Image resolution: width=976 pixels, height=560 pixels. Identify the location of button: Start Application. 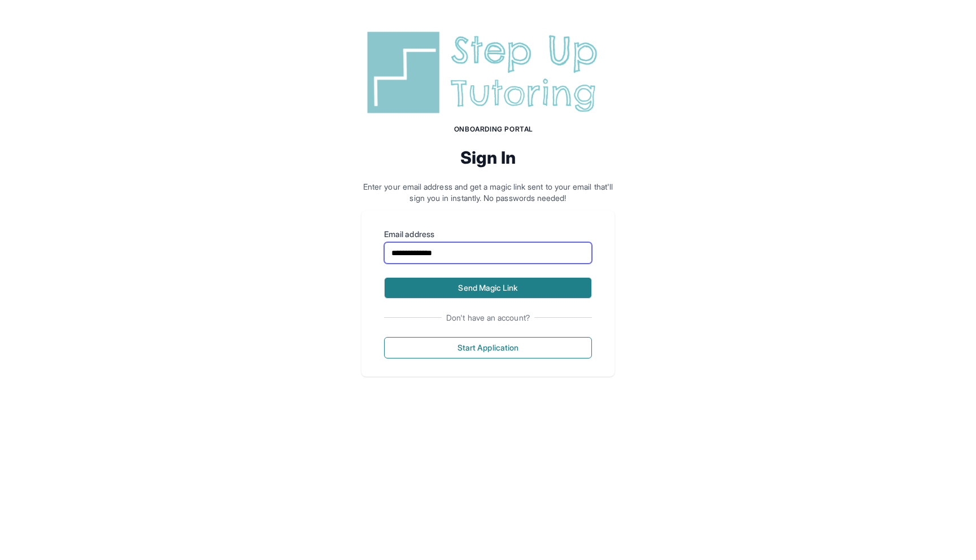
(488, 348).